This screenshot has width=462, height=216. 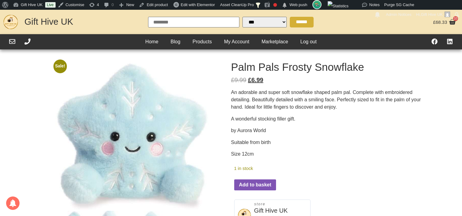 I want to click on bdi: 6.99, so click(x=256, y=80).